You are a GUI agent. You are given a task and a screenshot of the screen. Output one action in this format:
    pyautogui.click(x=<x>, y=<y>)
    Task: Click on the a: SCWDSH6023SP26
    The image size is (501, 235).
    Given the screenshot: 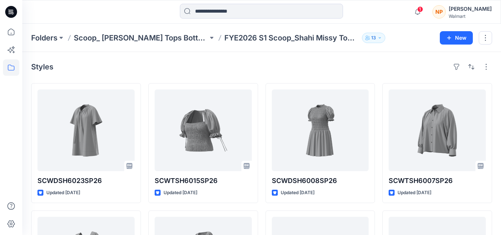 What is the action you would take?
    pyautogui.click(x=86, y=130)
    